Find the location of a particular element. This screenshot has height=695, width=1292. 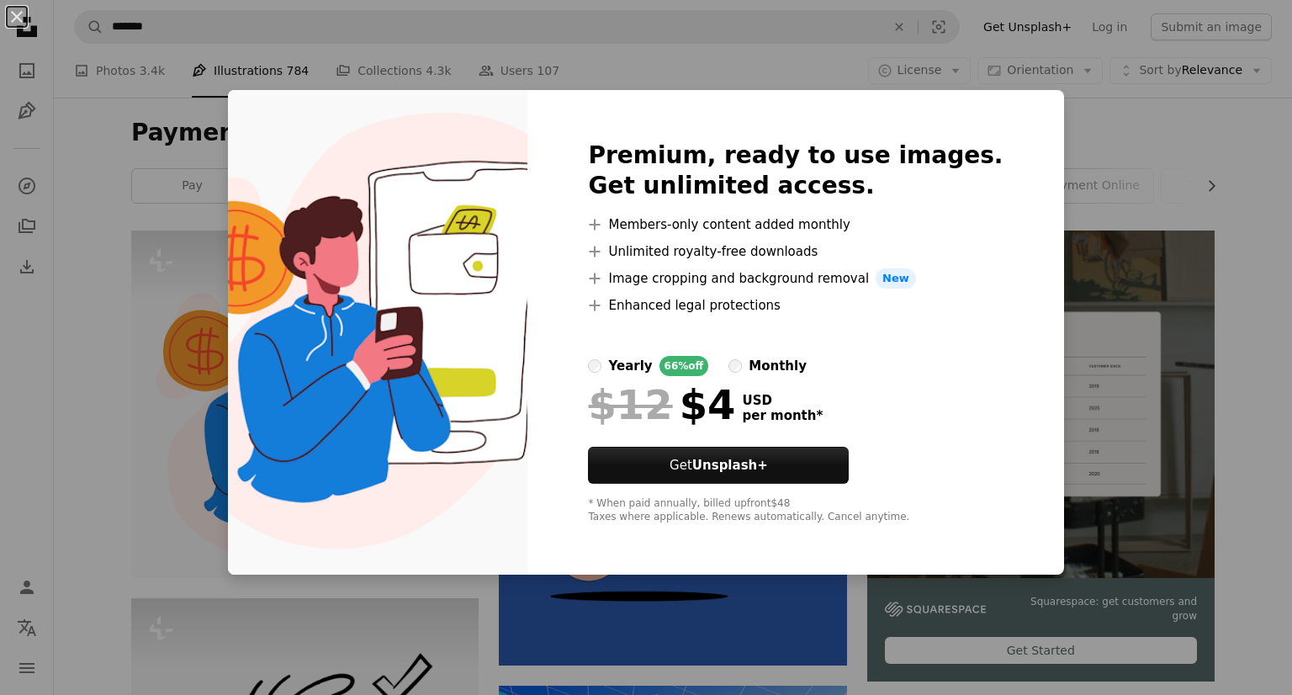

li: Enhanced legal protections is located at coordinates (795, 305).